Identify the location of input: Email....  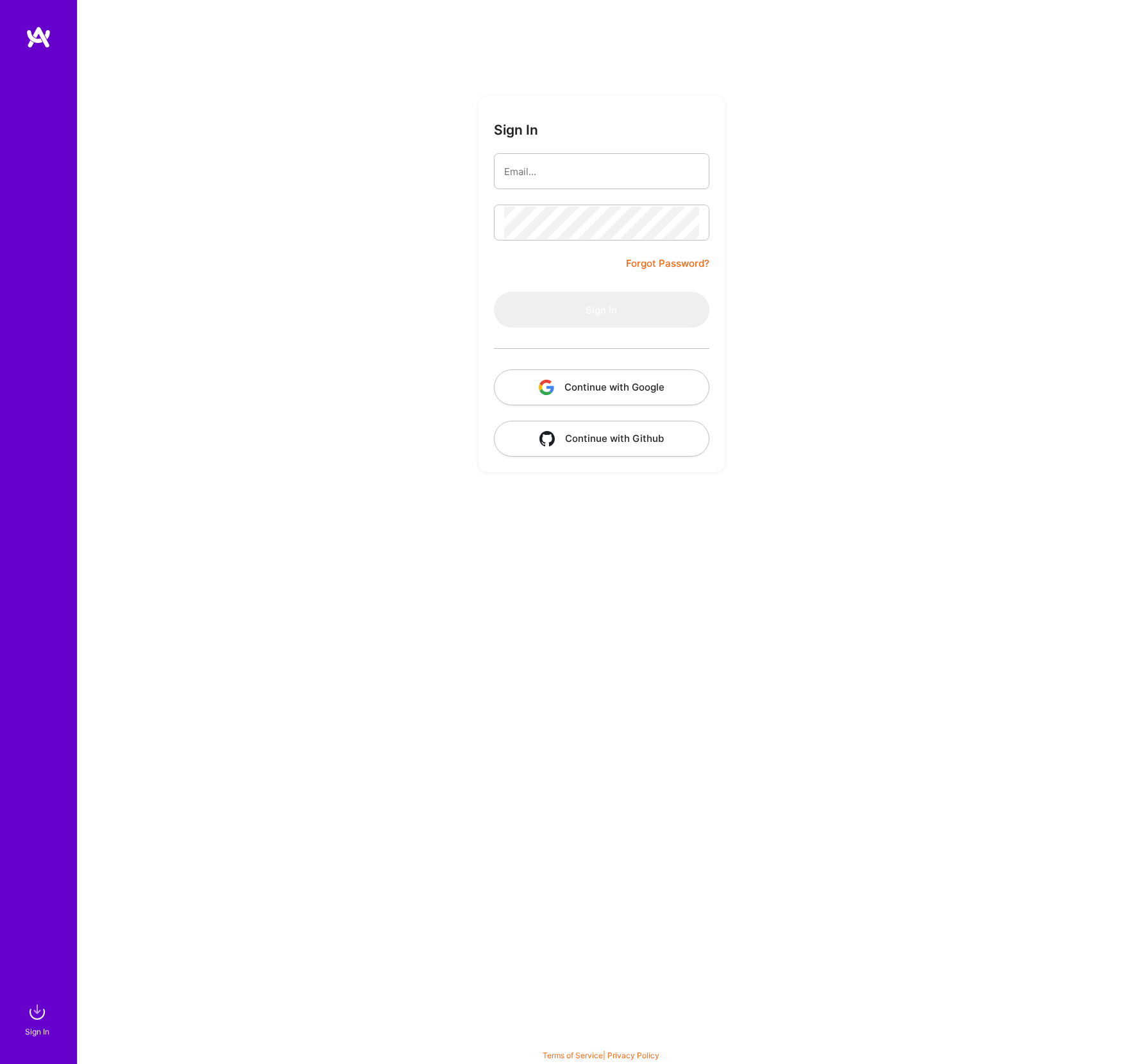
(602, 171).